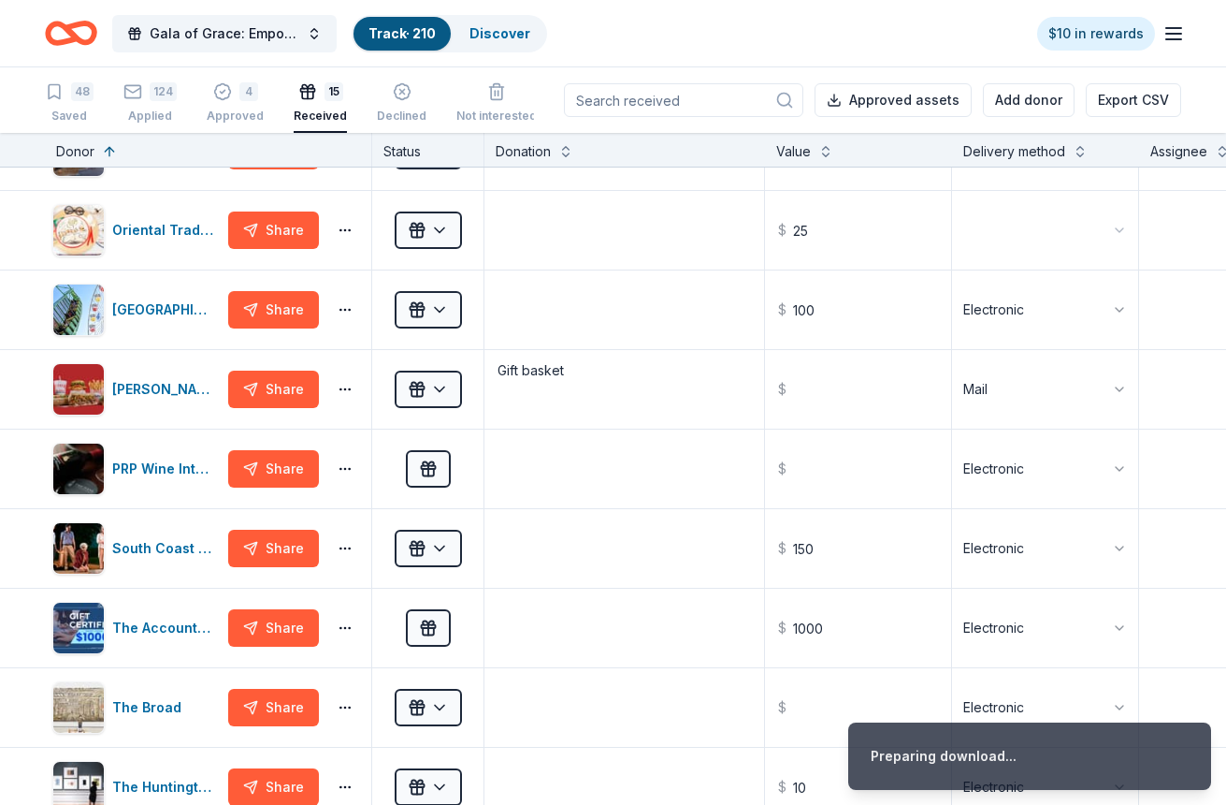 The width and height of the screenshot is (1226, 805). Describe the element at coordinates (79, 707) in the screenshot. I see `img: Image for The Broad` at that location.